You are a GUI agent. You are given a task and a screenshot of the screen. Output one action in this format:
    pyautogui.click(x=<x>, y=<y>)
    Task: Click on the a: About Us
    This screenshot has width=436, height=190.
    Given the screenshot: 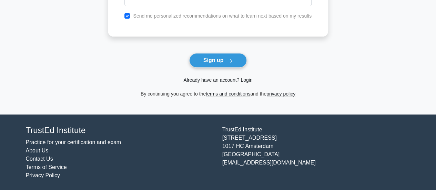 What is the action you would take?
    pyautogui.click(x=37, y=150)
    